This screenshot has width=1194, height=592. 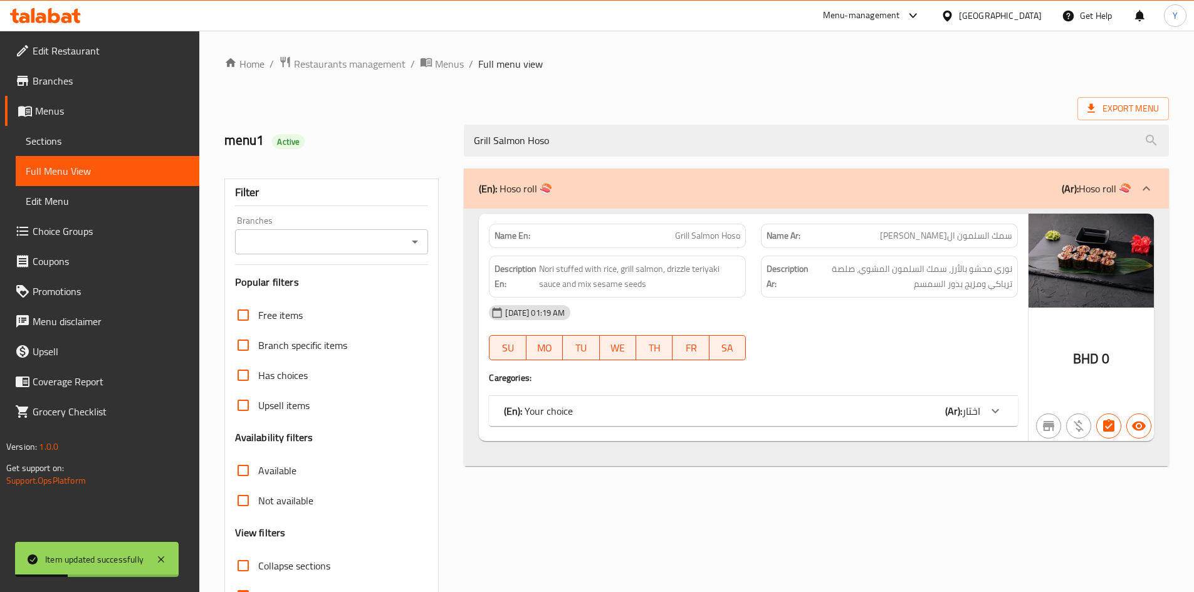 I want to click on span: BHD, so click(x=1086, y=359).